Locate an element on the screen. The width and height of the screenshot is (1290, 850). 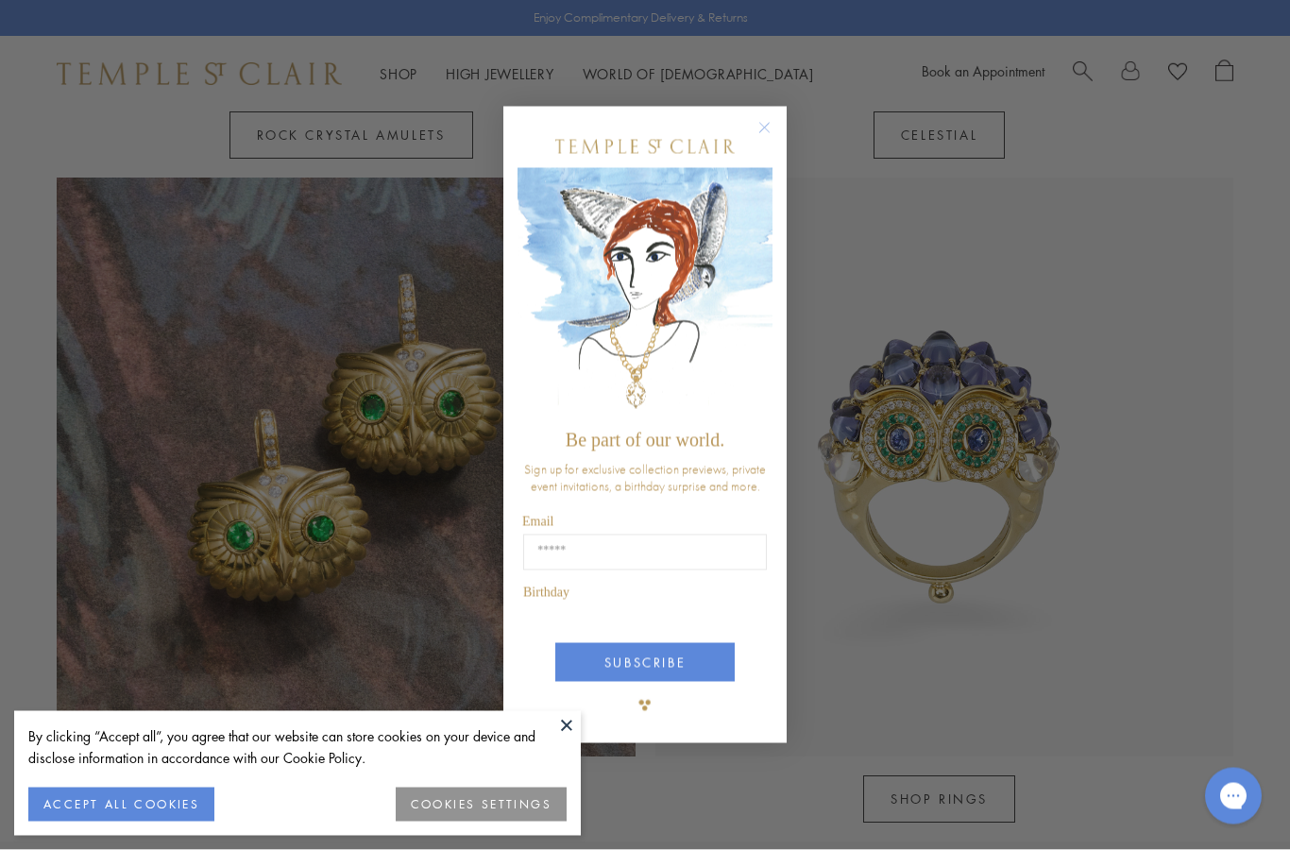
button: SUBSCRIBE is located at coordinates (645, 662).